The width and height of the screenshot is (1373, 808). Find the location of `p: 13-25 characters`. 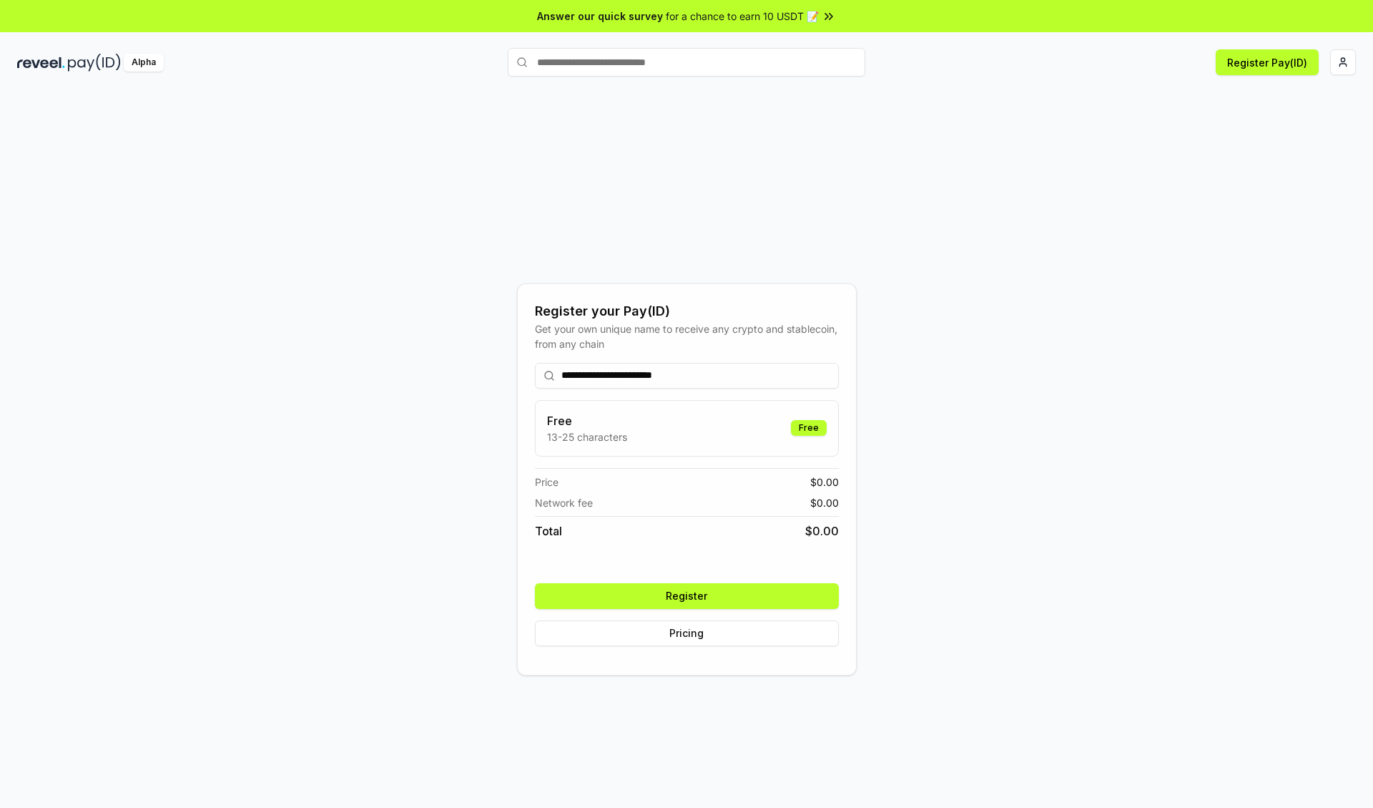

p: 13-25 characters is located at coordinates (587, 436).